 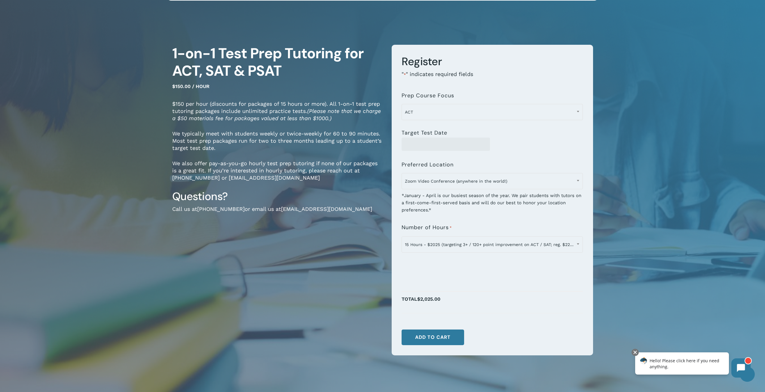 What do you see at coordinates (277, 175) in the screenshot?
I see `p: We also offer pay-as-you-go hourly test prep tutoring if none of our packages is a great fit. If ...` at bounding box center [277, 175].